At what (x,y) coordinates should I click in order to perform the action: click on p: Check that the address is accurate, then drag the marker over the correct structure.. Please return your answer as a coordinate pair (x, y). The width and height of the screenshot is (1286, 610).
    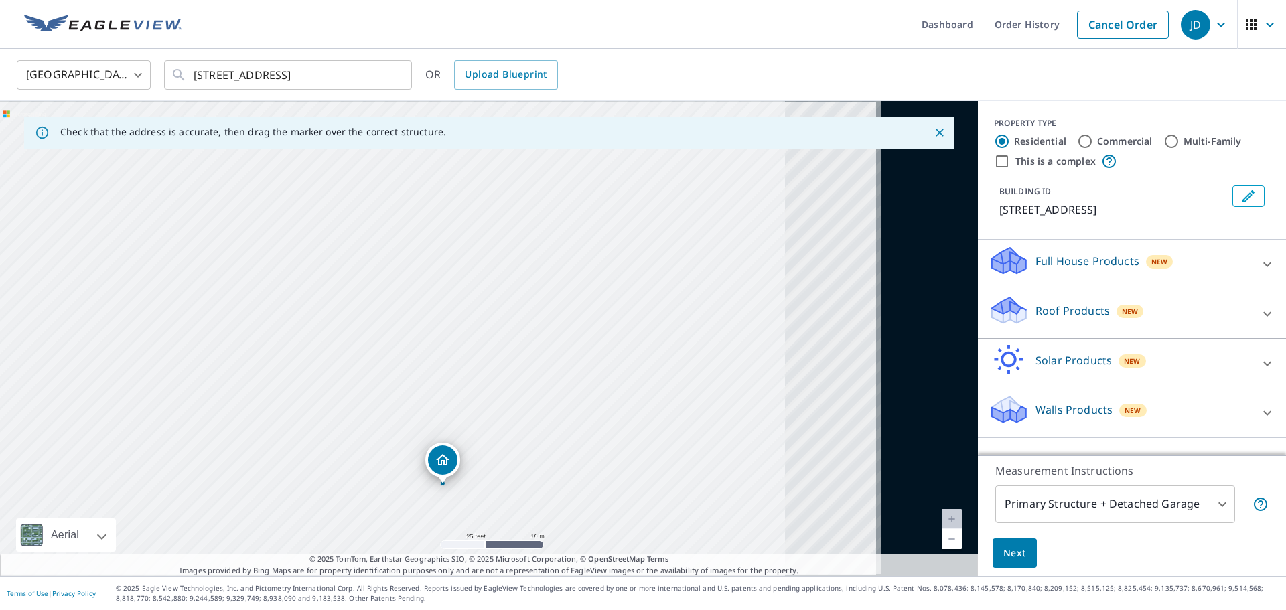
    Looking at the image, I should click on (253, 132).